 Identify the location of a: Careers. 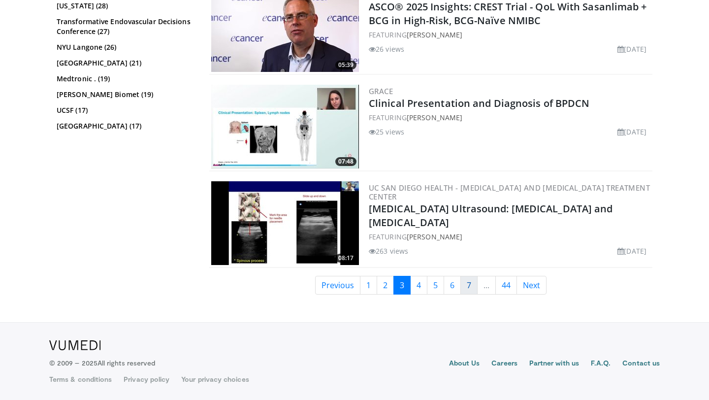
(504, 364).